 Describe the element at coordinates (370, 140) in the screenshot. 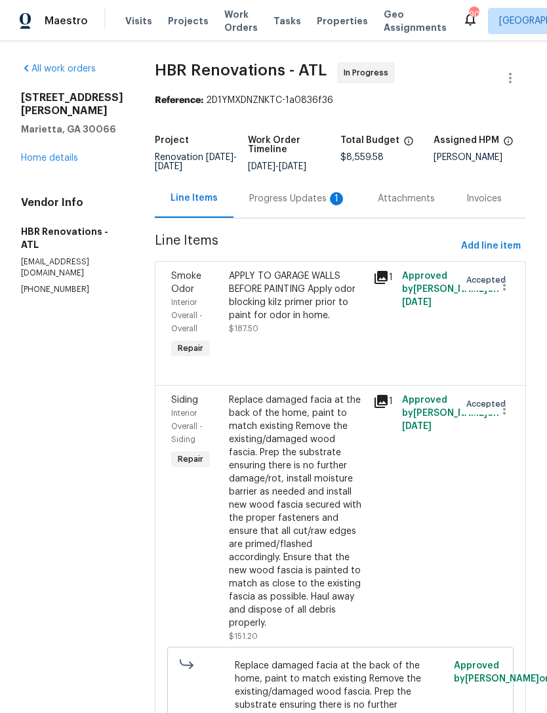

I see `h5: Total Budget` at that location.